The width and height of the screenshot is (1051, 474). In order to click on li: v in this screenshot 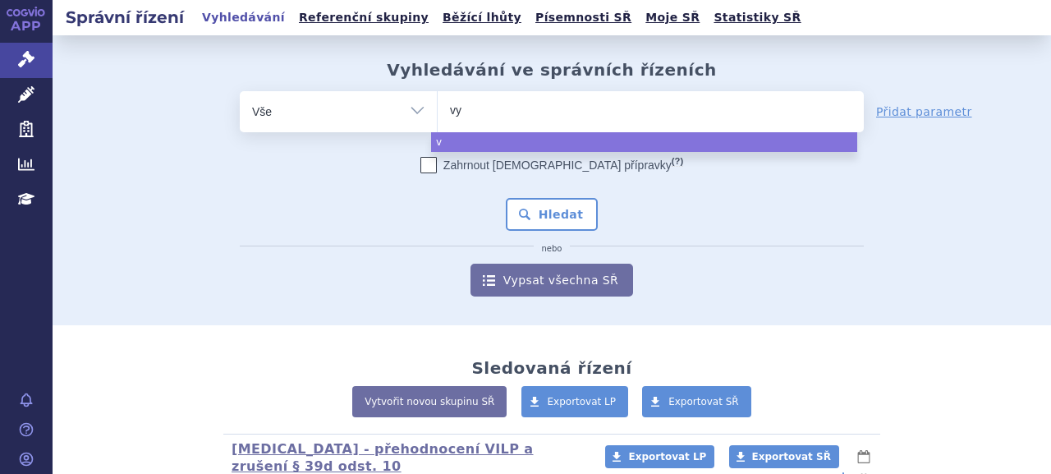, I will do `click(644, 142)`.